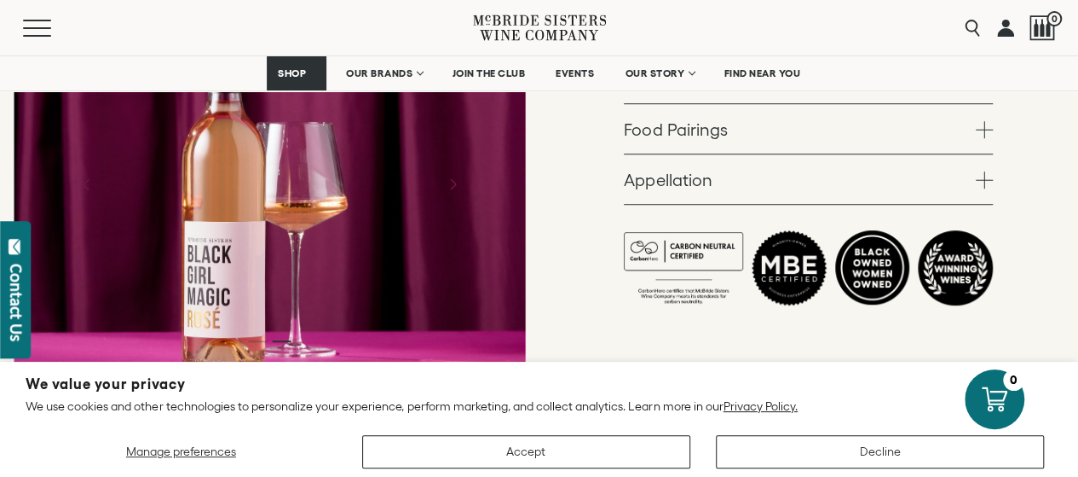 Image resolution: width=1078 pixels, height=477 pixels. I want to click on button: Accept, so click(526, 451).